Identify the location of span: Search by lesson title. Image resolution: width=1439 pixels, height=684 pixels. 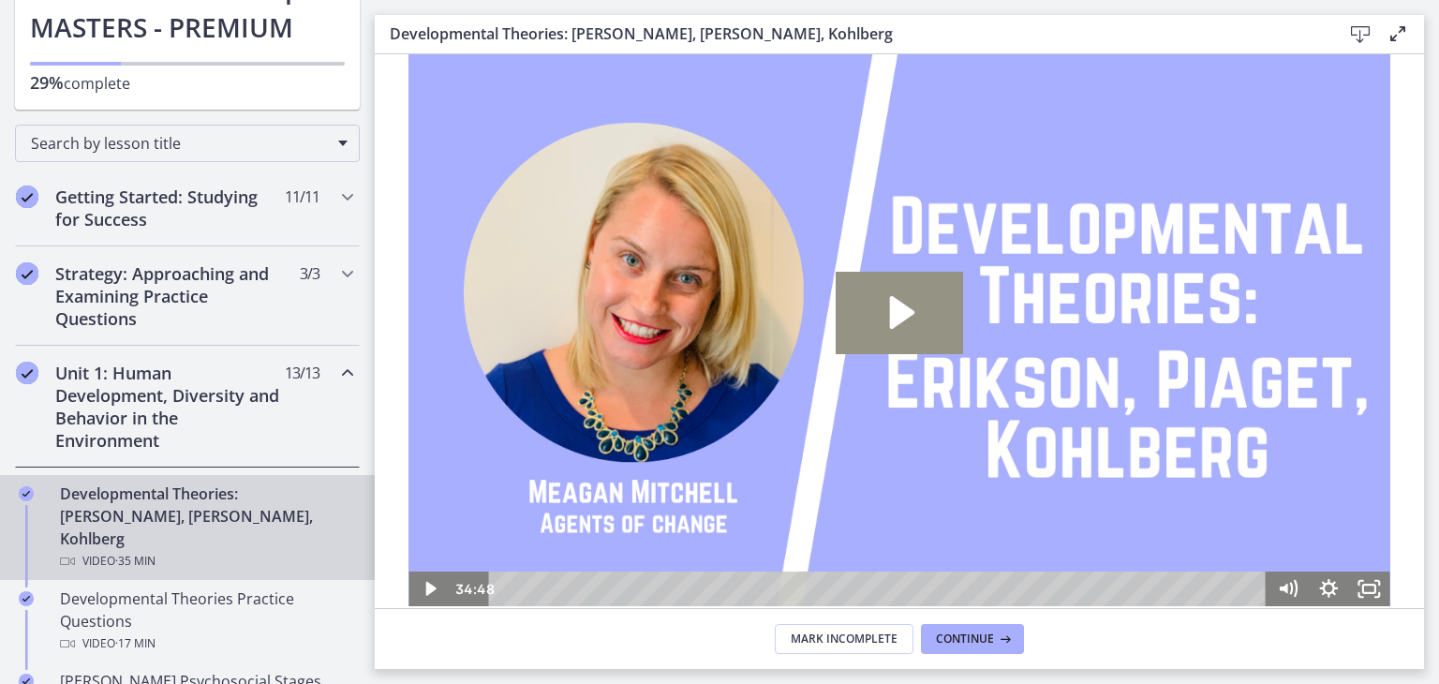
(180, 143).